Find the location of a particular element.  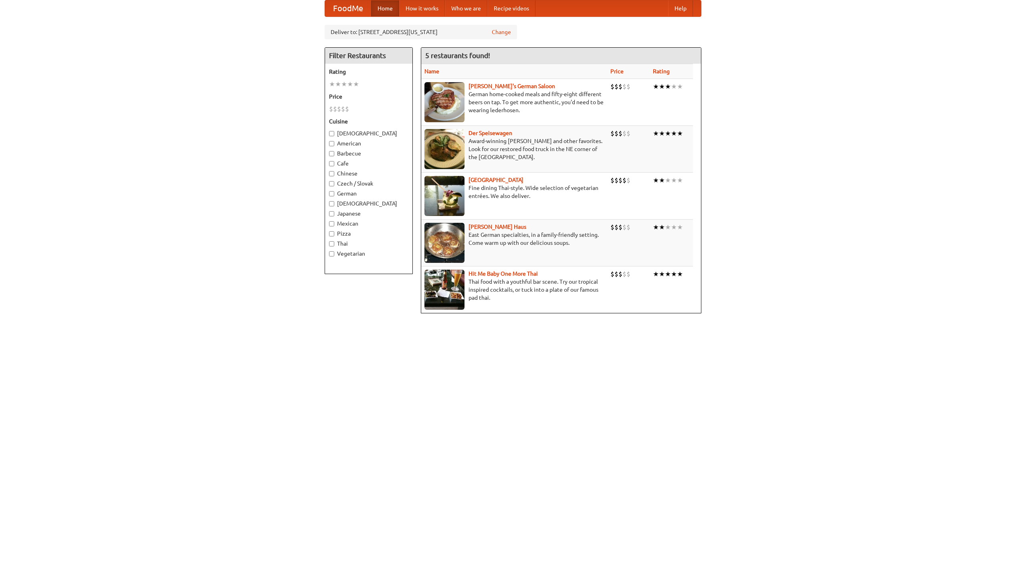

input: Pizza is located at coordinates (332, 234).